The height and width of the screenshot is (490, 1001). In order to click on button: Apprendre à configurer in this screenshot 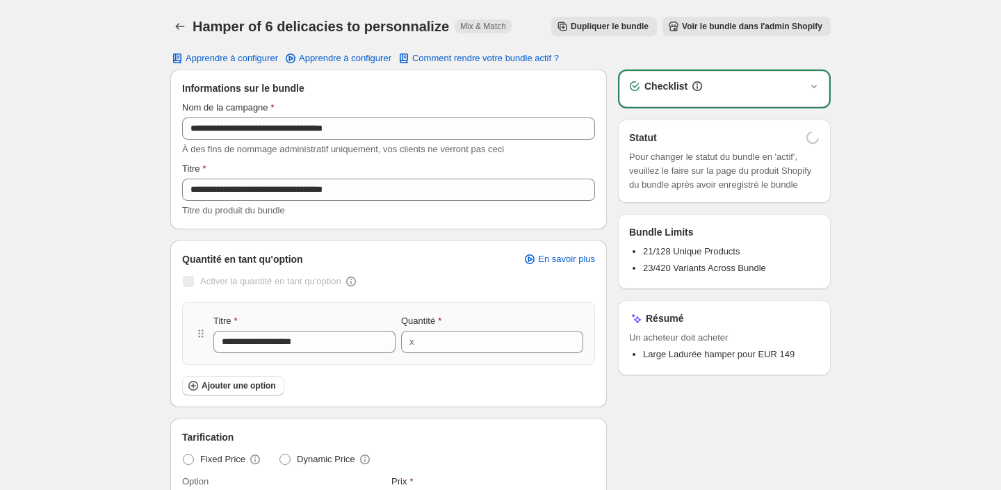, I will do `click(224, 58)`.